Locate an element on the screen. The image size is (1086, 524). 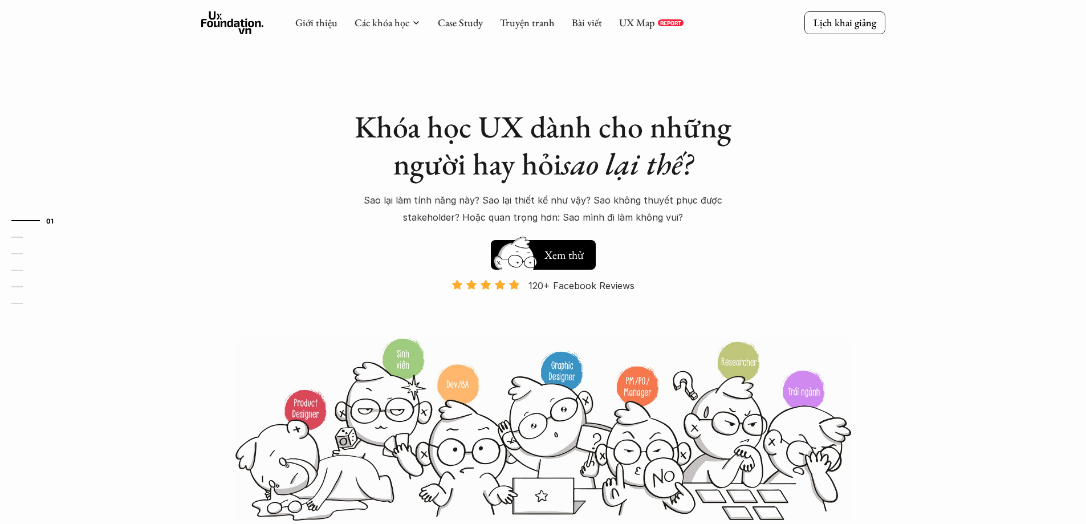
a: Bài viết is located at coordinates (587, 22).